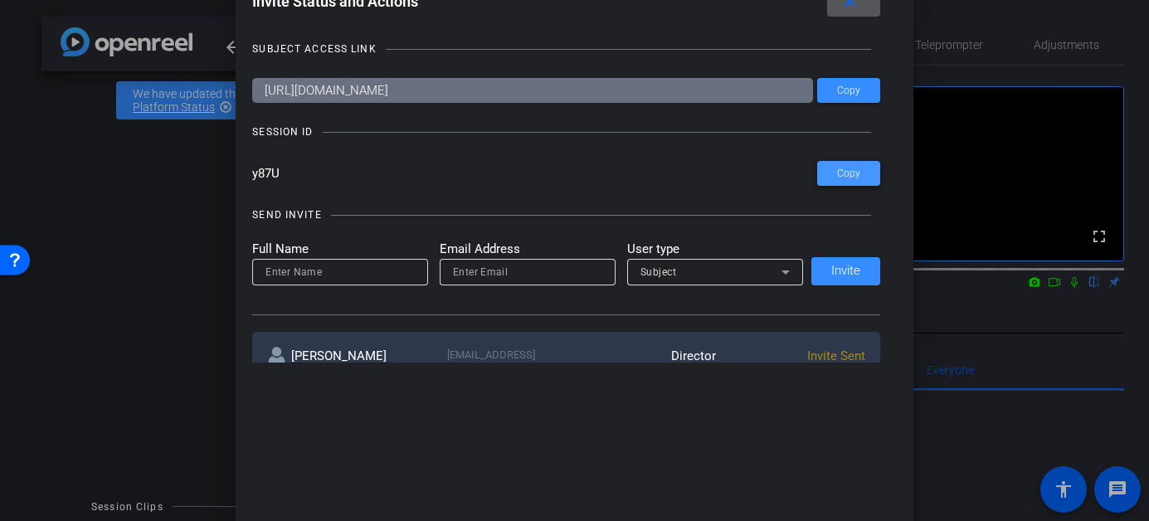 This screenshot has height=521, width=1149. What do you see at coordinates (641, 363) in the screenshot?
I see `div: Director` at bounding box center [641, 363].